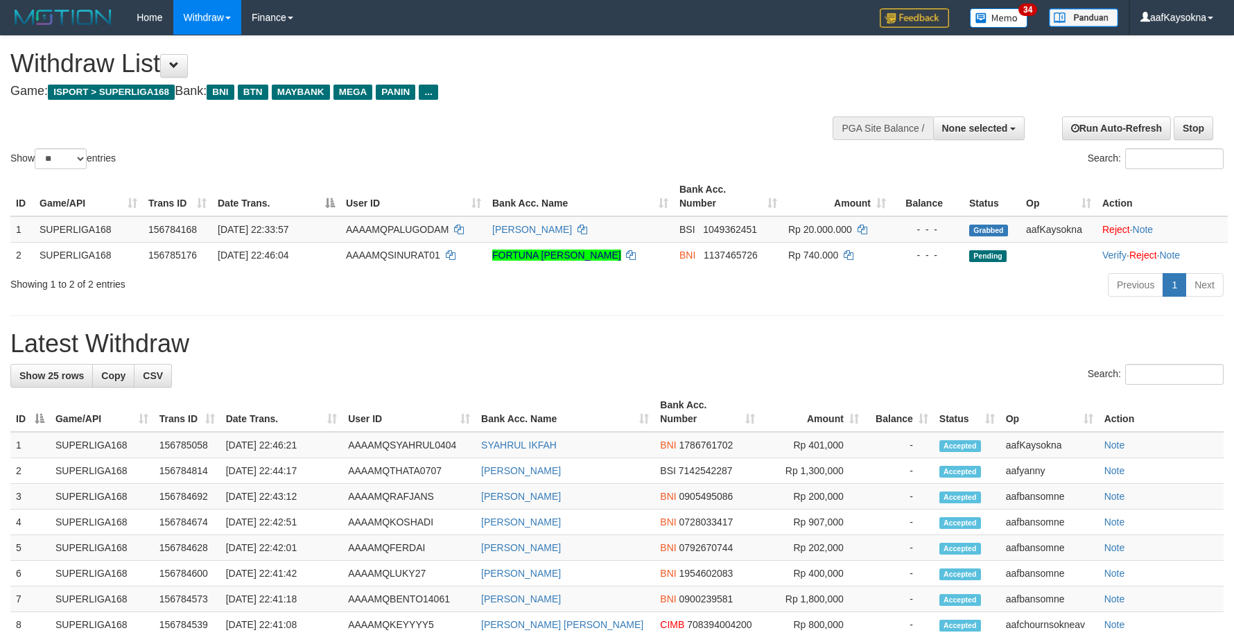  Describe the element at coordinates (409, 445) in the screenshot. I see `td: AAAAMQSYAHRUL0404` at that location.